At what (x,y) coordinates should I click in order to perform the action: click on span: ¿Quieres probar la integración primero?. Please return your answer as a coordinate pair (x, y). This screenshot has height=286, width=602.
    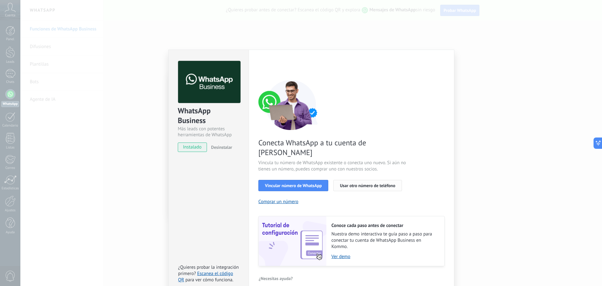
    Looking at the image, I should click on (208, 270).